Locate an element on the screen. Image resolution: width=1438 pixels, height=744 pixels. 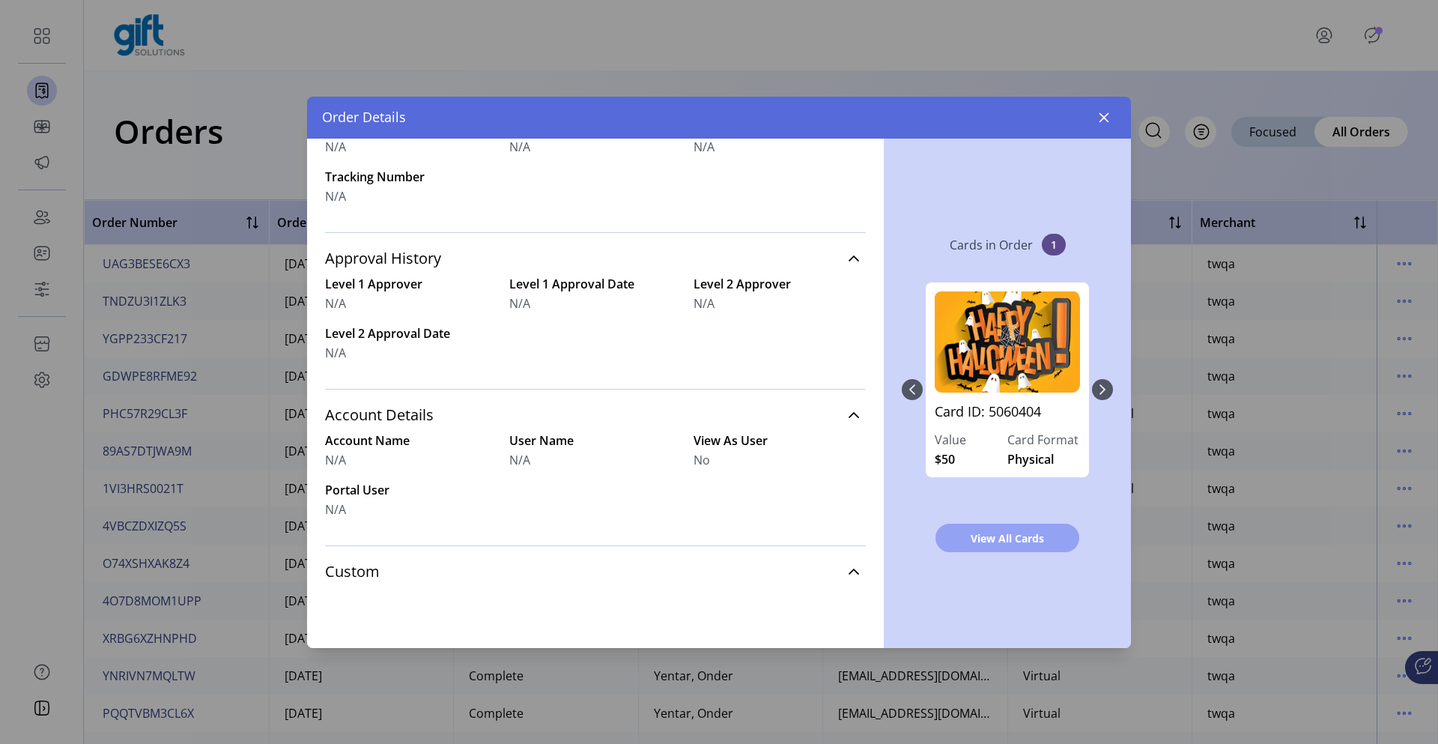
label: Level 2 Approval Date is located at coordinates (411, 333).